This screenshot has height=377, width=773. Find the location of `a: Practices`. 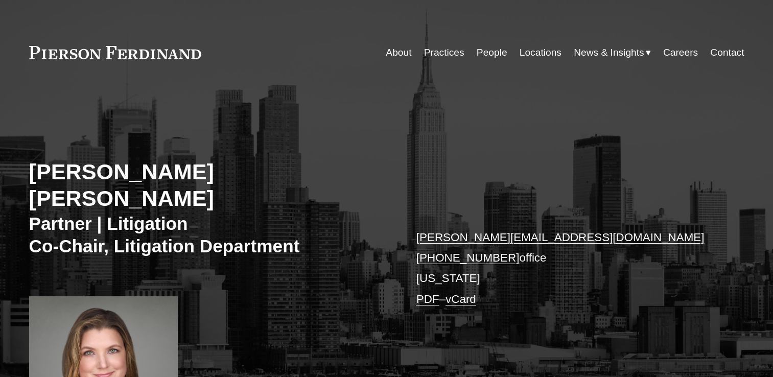

a: Practices is located at coordinates (444, 53).